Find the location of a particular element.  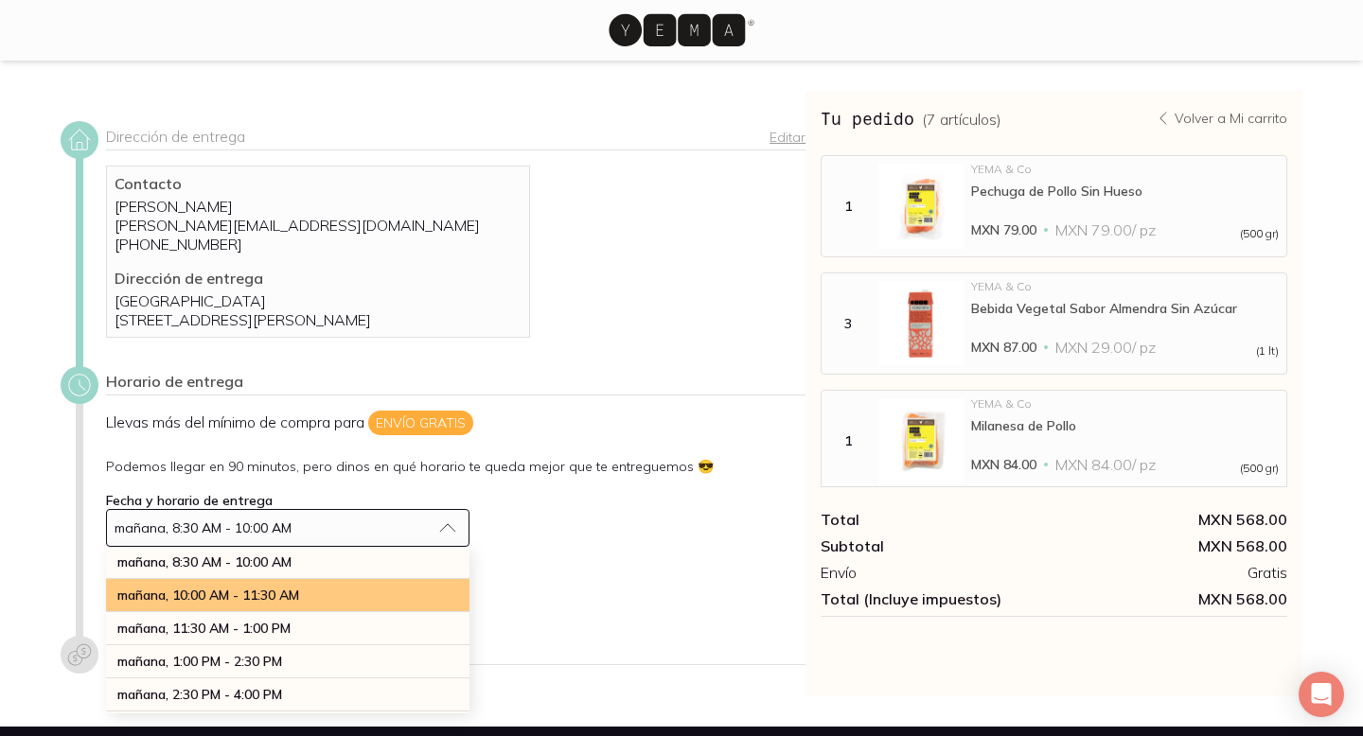

button: mañana, 8:30 AM - 10:00 AM is located at coordinates (288, 528).